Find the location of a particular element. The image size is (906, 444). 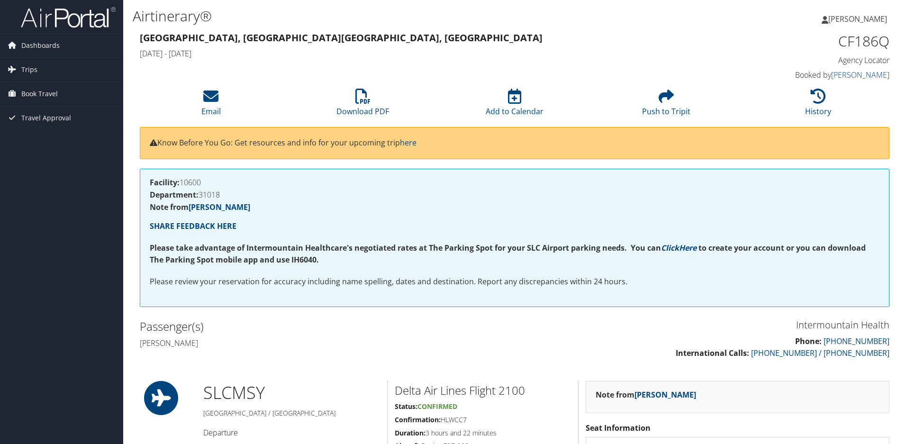

a: here is located at coordinates (408, 143).